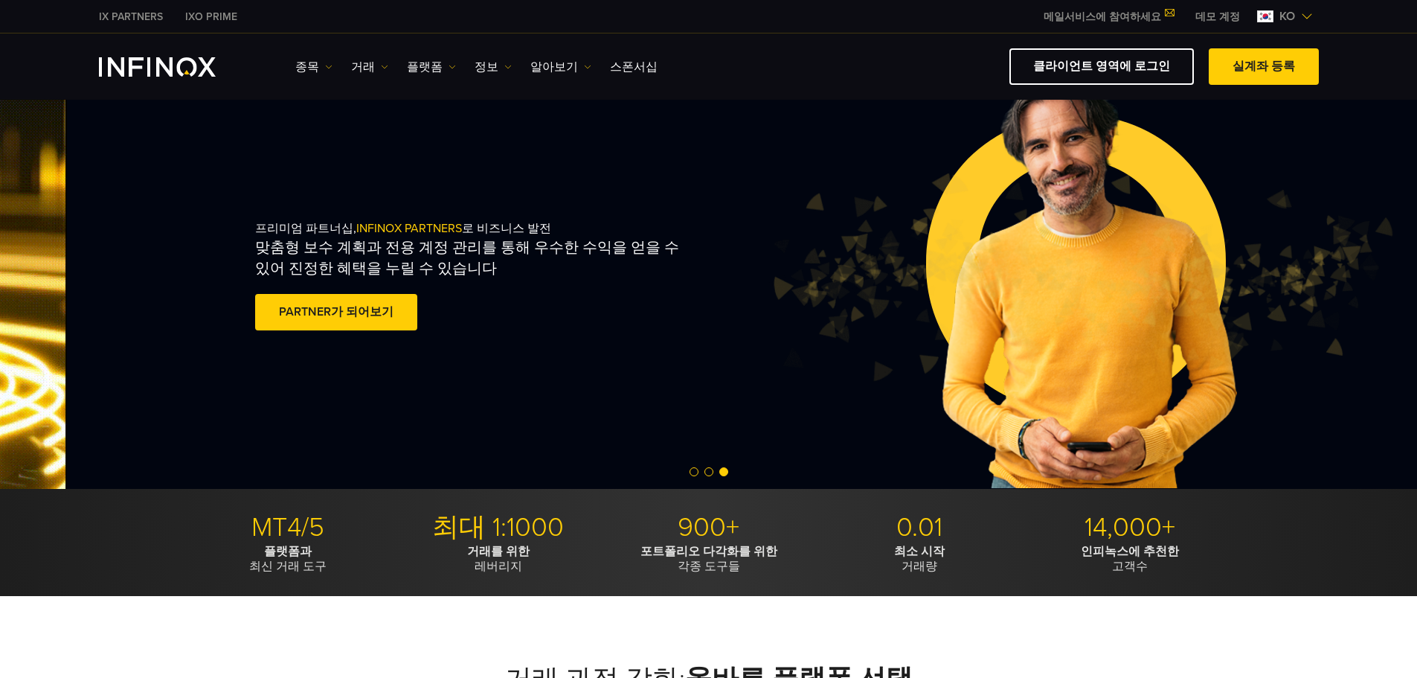 The width and height of the screenshot is (1417, 678). Describe the element at coordinates (1102, 66) in the screenshot. I see `a: 클라이언트 영역에 로그인` at that location.